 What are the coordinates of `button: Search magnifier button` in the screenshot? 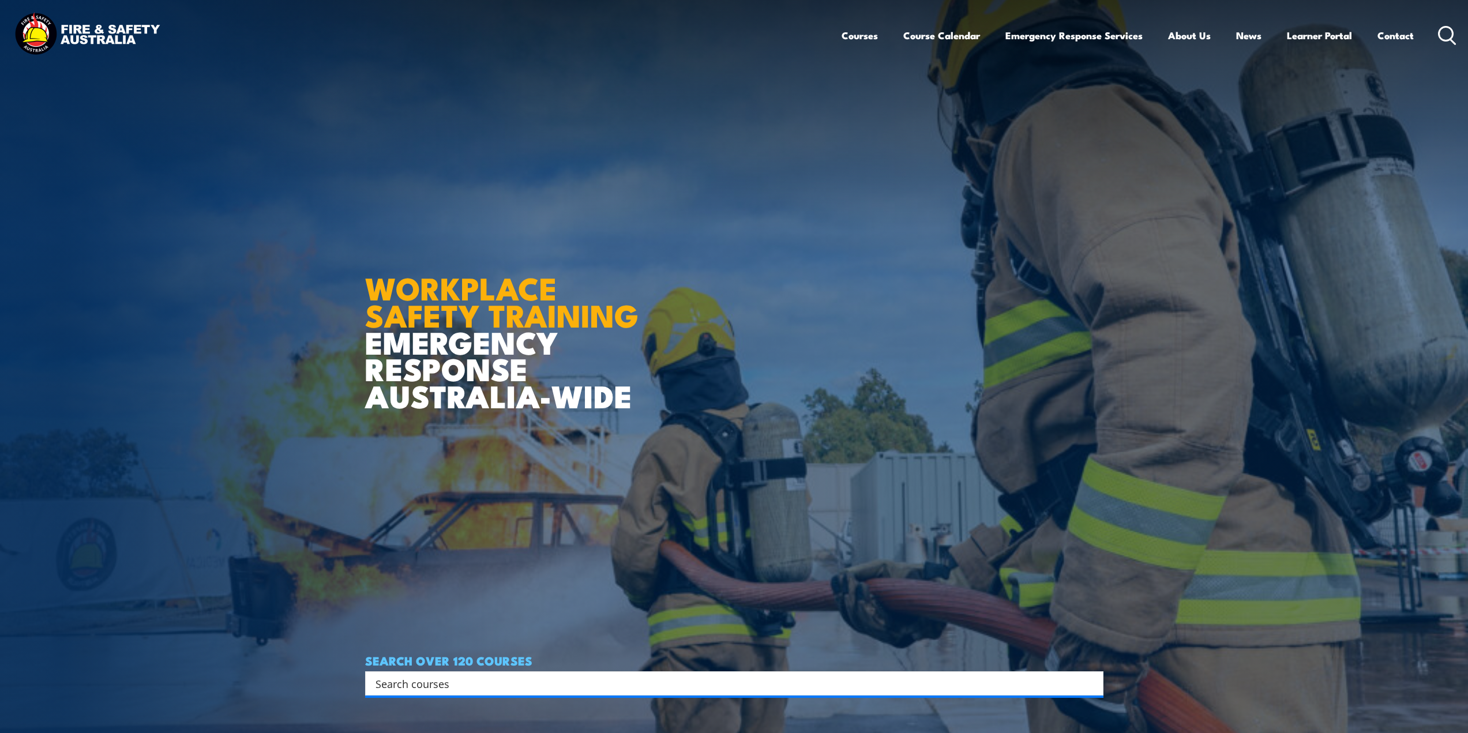 It's located at (1091, 684).